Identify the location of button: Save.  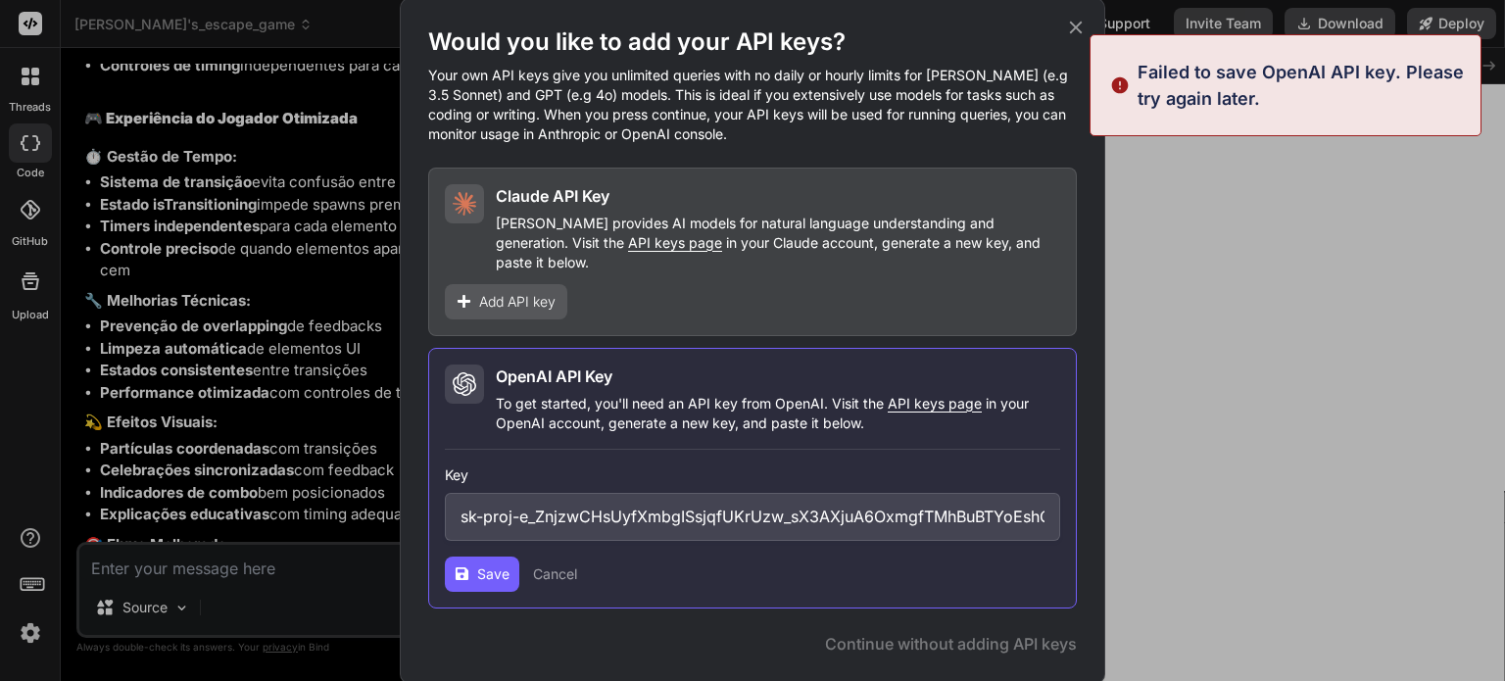
(482, 574).